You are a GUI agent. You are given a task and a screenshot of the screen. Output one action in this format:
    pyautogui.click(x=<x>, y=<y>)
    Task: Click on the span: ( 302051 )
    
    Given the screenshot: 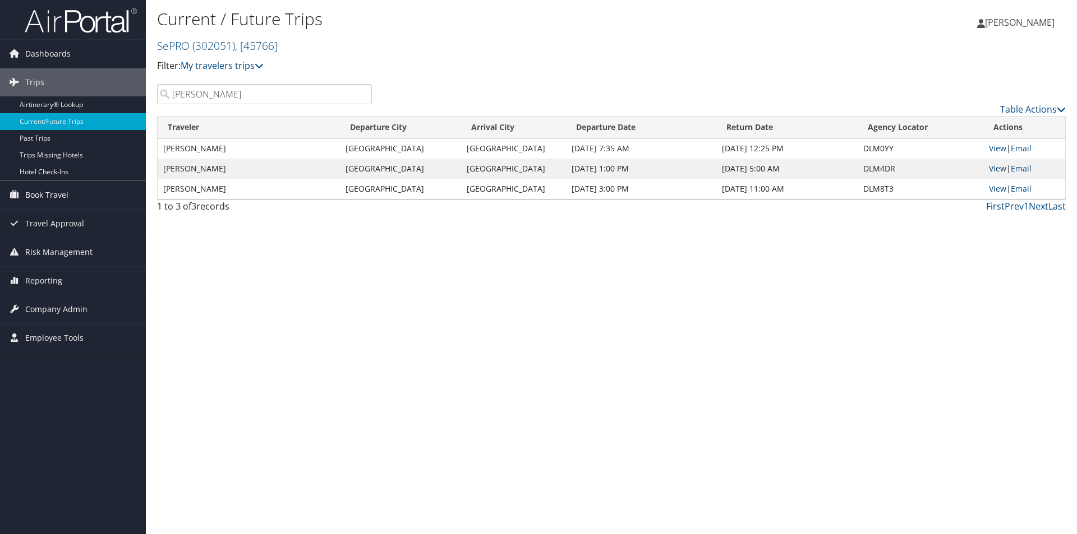 What is the action you would take?
    pyautogui.click(x=214, y=45)
    